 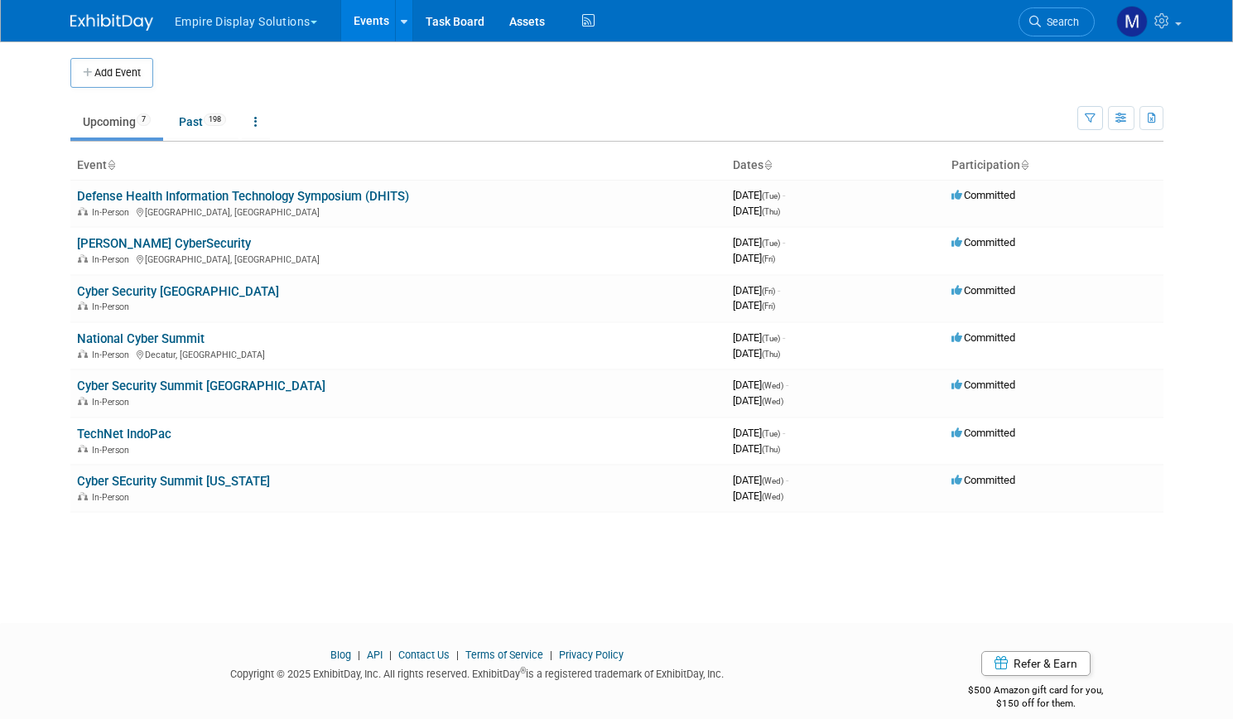 What do you see at coordinates (112, 73) in the screenshot?
I see `button: Add Event` at bounding box center [112, 73].